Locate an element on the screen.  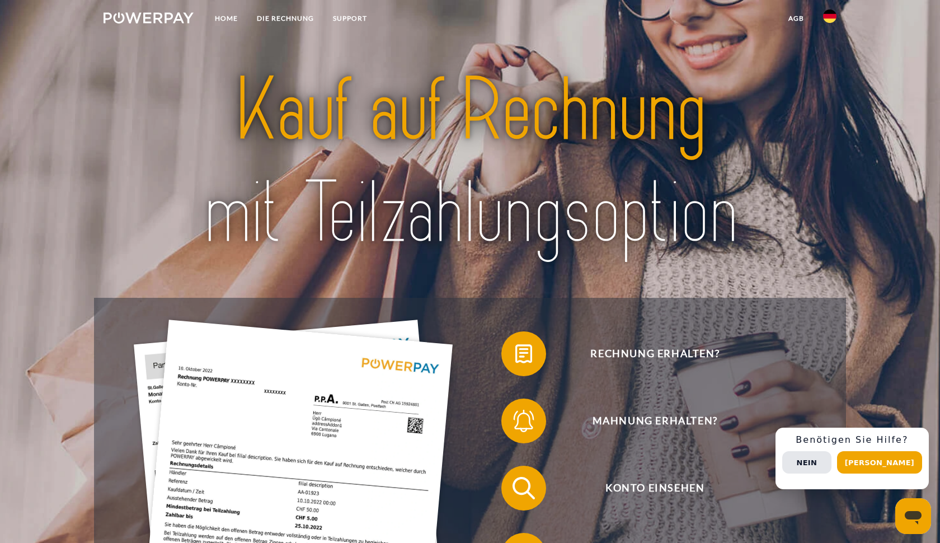
img: title-powerpay_de.svg is located at coordinates (470, 162).